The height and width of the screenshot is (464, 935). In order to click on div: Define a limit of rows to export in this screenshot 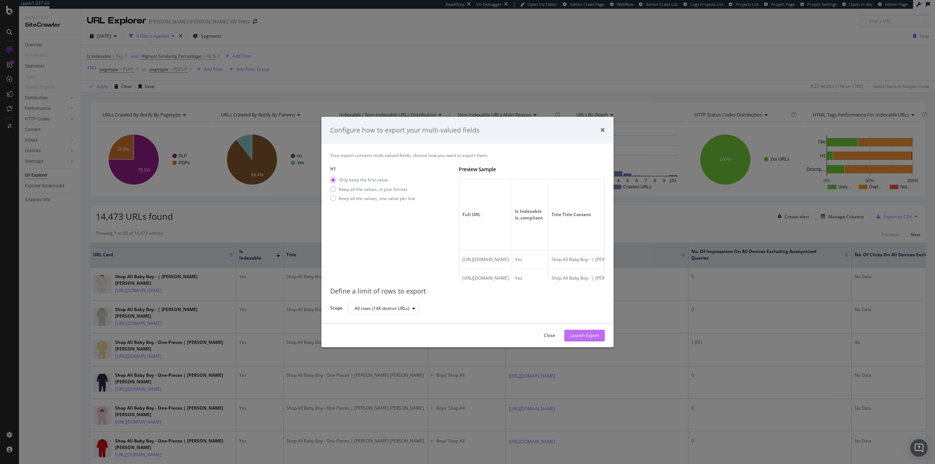, I will do `click(468, 292)`.